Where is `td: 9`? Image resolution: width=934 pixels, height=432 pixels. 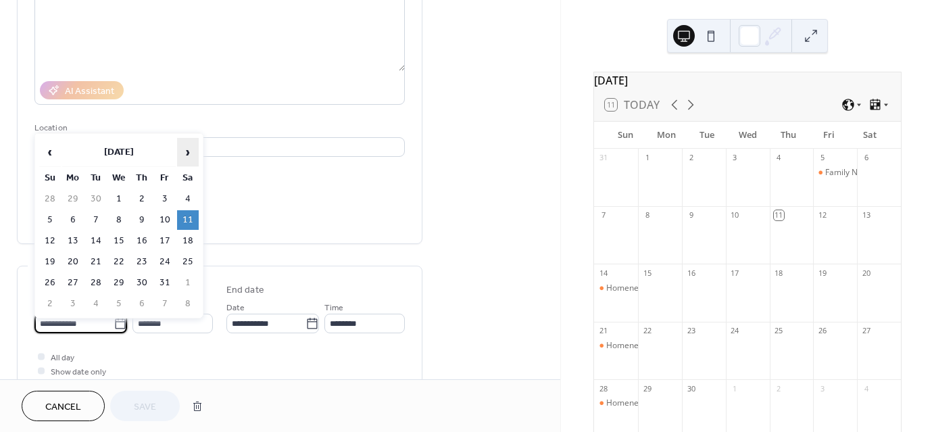 td: 9 is located at coordinates (142, 220).